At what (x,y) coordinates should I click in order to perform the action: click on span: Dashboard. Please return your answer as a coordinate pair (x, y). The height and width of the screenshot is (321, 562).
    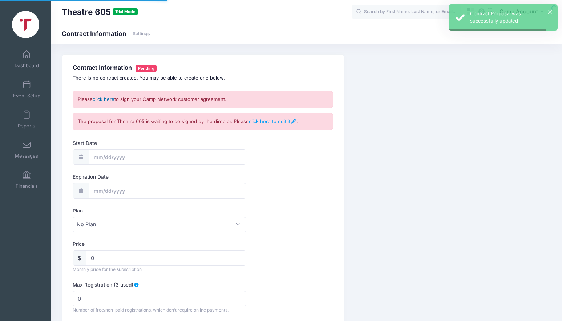
    Looking at the image, I should click on (27, 65).